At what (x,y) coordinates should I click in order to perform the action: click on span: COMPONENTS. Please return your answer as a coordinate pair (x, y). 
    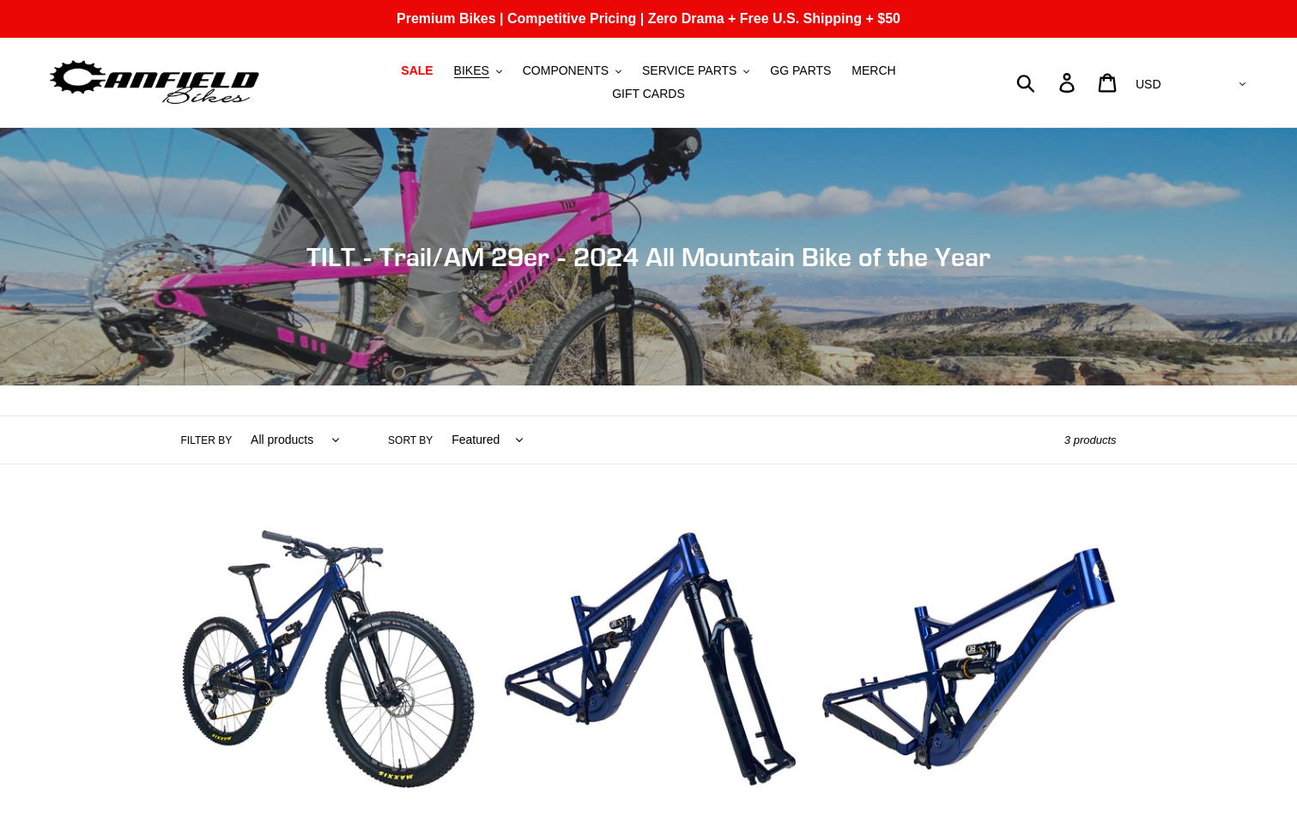
    Looking at the image, I should click on (566, 70).